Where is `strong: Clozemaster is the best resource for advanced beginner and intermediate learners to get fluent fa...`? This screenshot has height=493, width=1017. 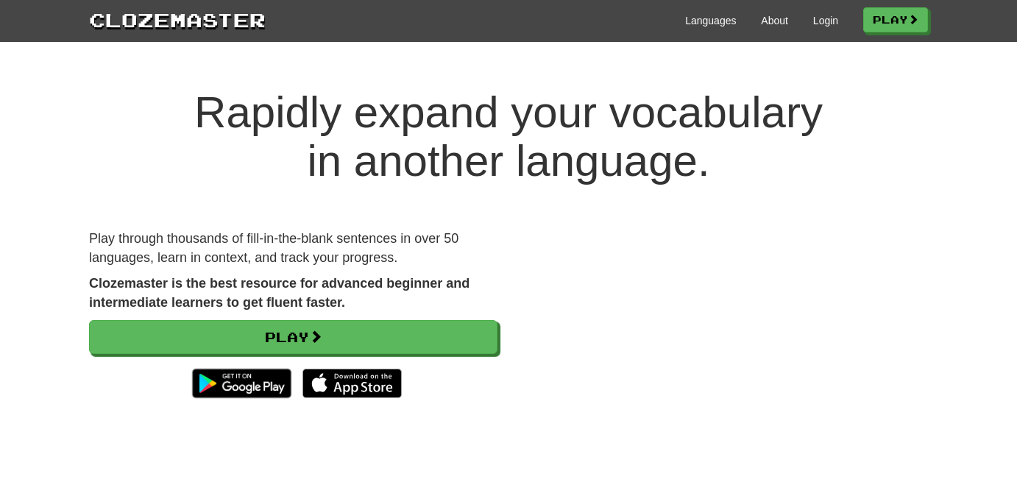
strong: Clozemaster is the best resource for advanced beginner and intermediate learners to get fluent fa... is located at coordinates (279, 293).